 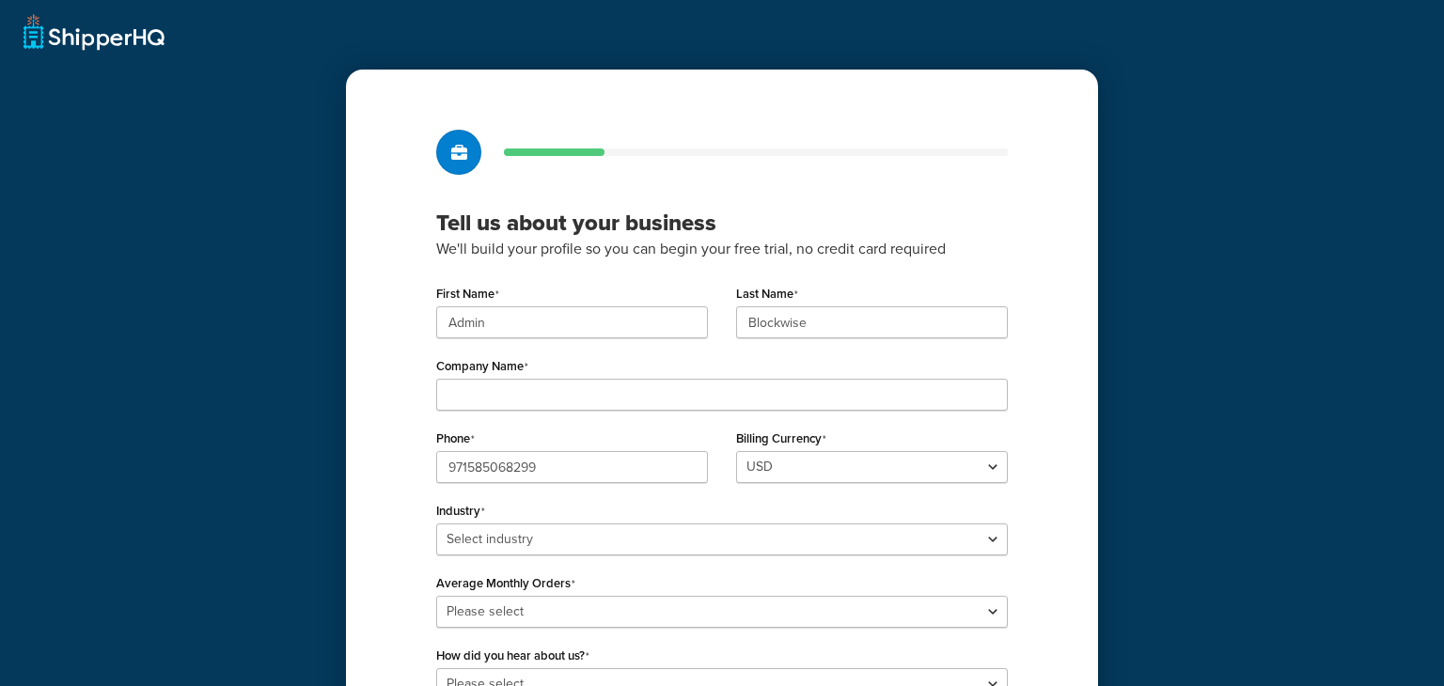 What do you see at coordinates (781, 439) in the screenshot?
I see `label: Billing Currency` at bounding box center [781, 439].